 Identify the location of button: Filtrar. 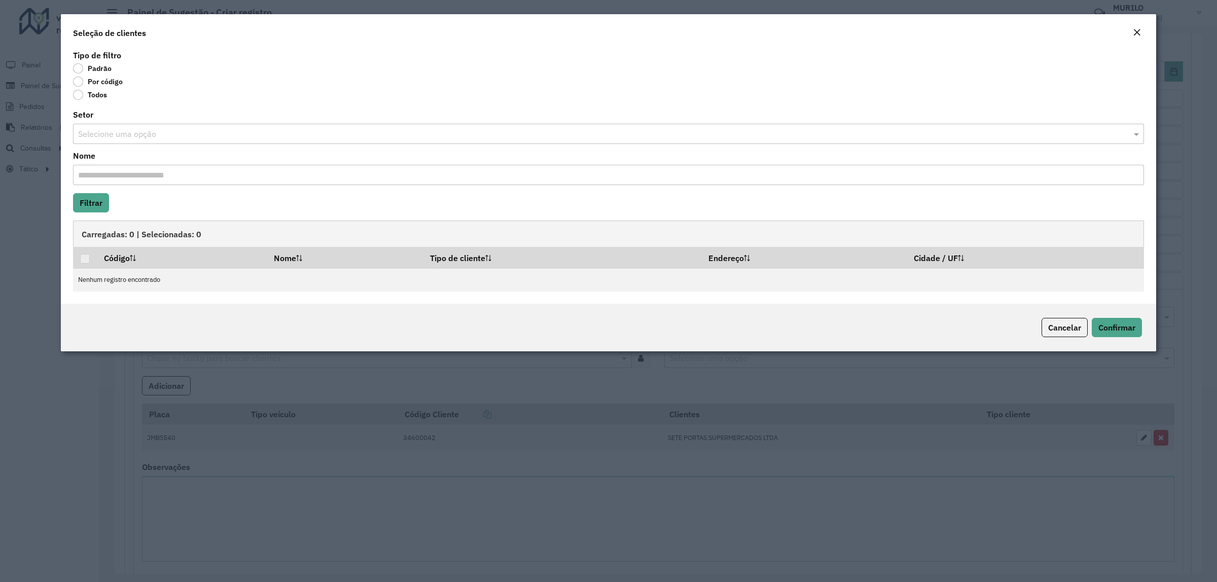
(91, 203).